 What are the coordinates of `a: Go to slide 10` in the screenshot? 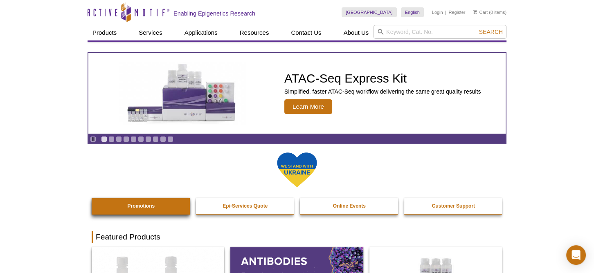 It's located at (170, 139).